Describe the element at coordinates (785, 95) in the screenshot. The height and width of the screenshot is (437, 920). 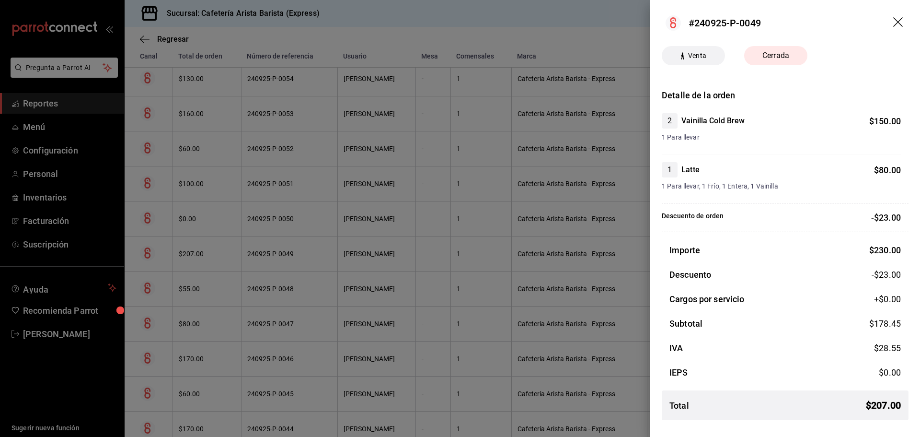
I see `h3: Detalle de la orden` at that location.